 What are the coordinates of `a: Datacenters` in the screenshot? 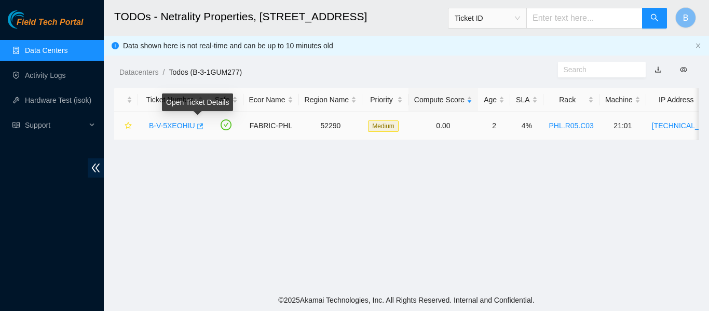 It's located at (139, 72).